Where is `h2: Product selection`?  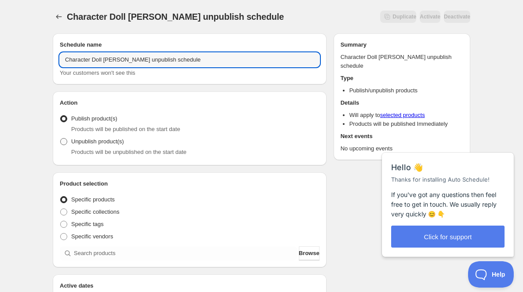
h2: Product selection is located at coordinates (189, 184).